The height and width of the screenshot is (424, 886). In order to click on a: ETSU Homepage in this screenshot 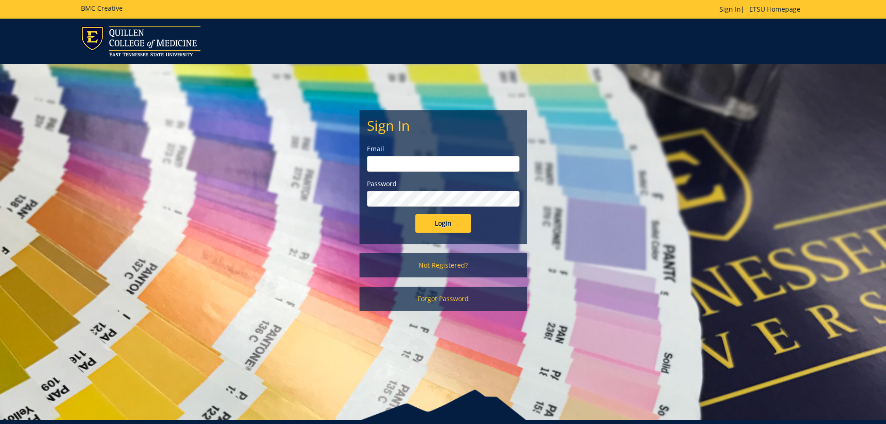, I will do `click(775, 9)`.